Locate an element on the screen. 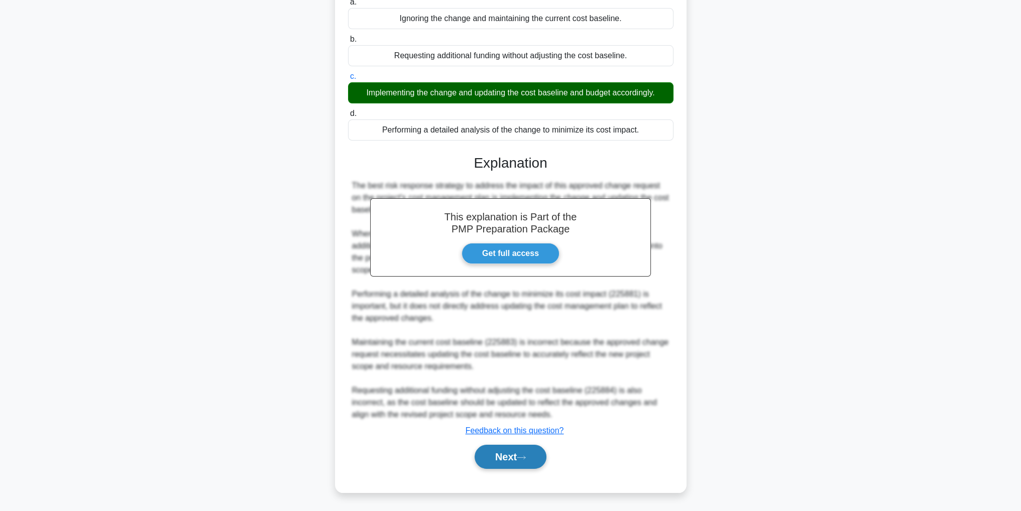 The height and width of the screenshot is (511, 1021). div: Requesting additional funding without adjusting the cost baseline. is located at coordinates (511, 56).